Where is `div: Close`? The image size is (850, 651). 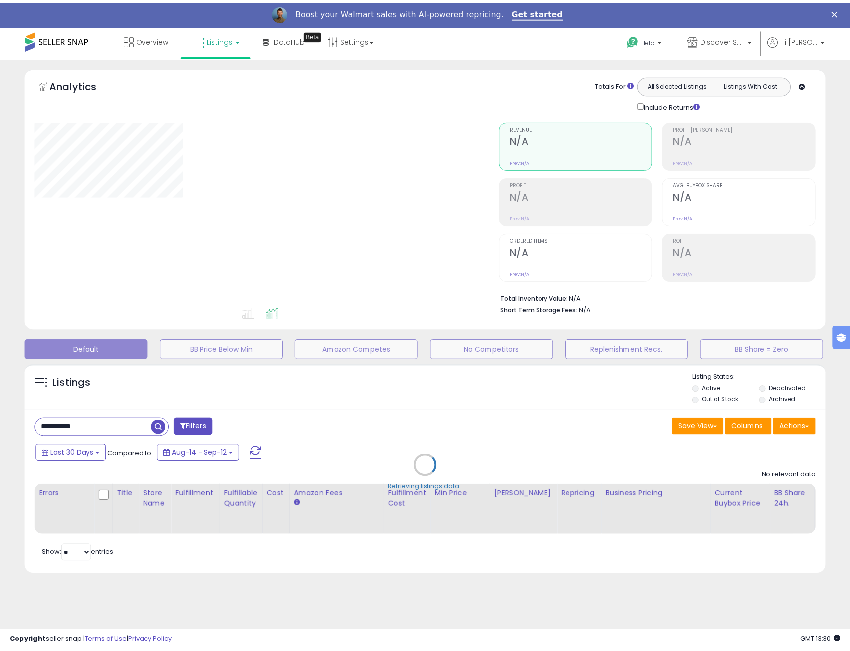 div: Close is located at coordinates (844, 12).